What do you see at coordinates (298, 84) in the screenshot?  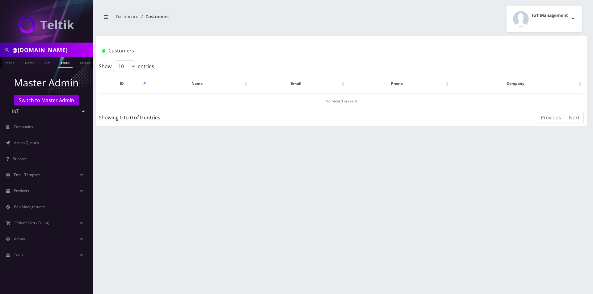 I see `th: Email: activate to sort column ascending` at bounding box center [298, 84].